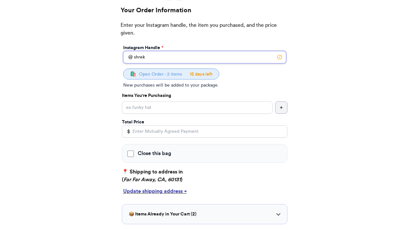 The width and height of the screenshot is (409, 230). Describe the element at coordinates (154, 154) in the screenshot. I see `span: Close this bag` at that location.